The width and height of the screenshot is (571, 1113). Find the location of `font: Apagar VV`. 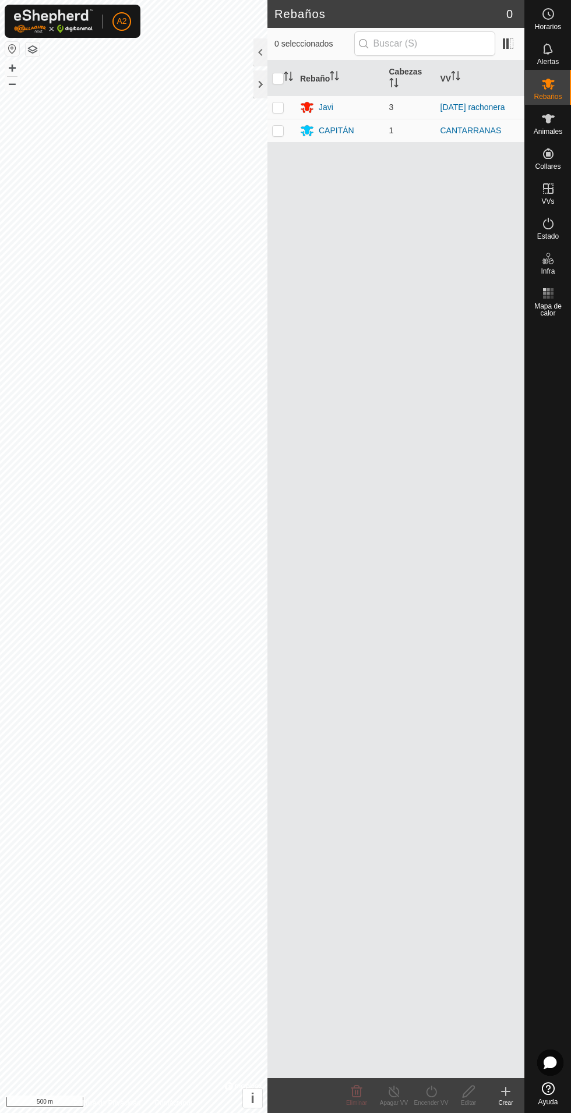

font: Apagar VV is located at coordinates (394, 1103).